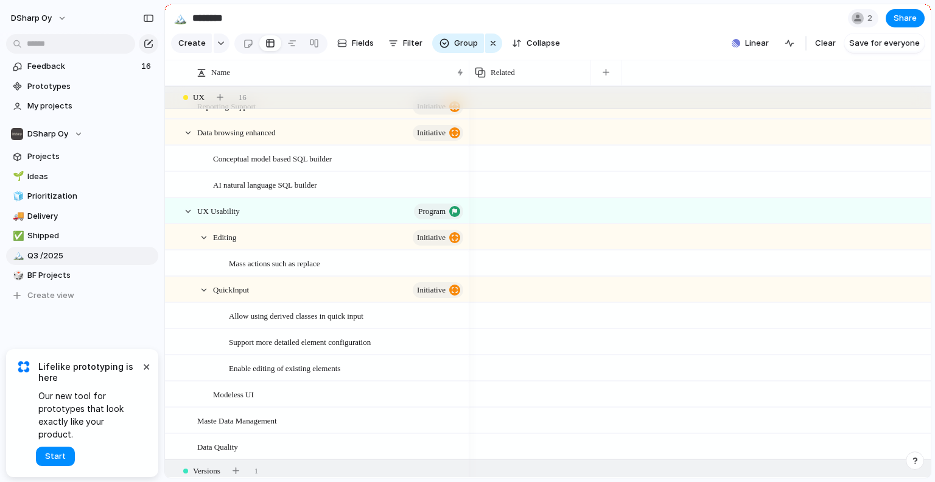 This screenshot has height=482, width=935. Describe the element at coordinates (192, 43) in the screenshot. I see `span: Create` at that location.